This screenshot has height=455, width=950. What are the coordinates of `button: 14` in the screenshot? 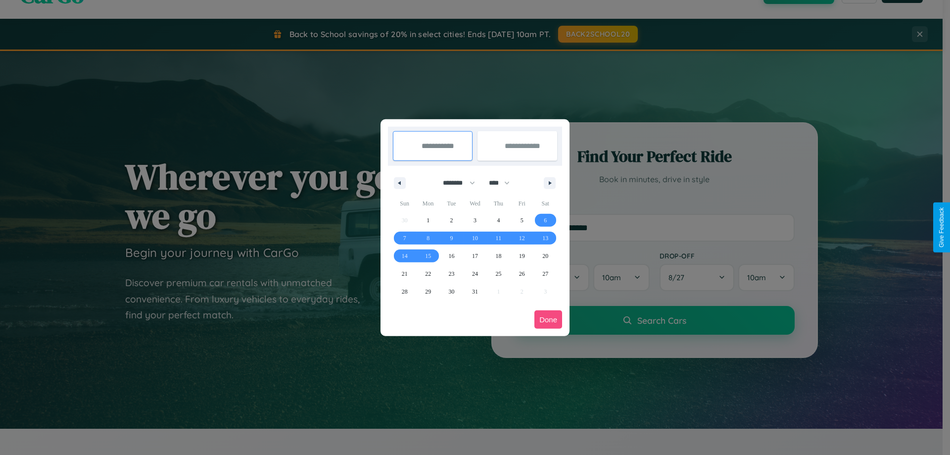 It's located at (404, 256).